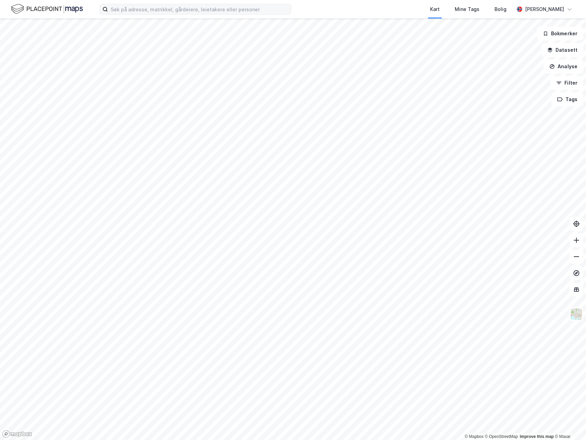 The image size is (586, 440). What do you see at coordinates (567, 83) in the screenshot?
I see `button: Filter` at bounding box center [567, 83].